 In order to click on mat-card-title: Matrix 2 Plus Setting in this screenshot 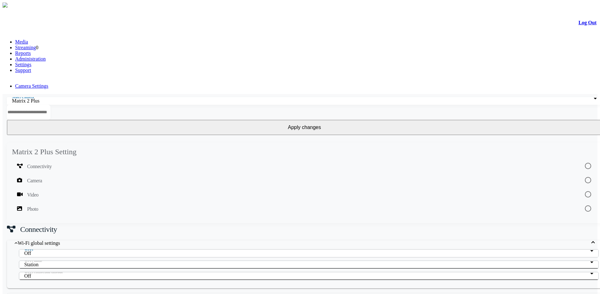, I will do `click(44, 152)`.